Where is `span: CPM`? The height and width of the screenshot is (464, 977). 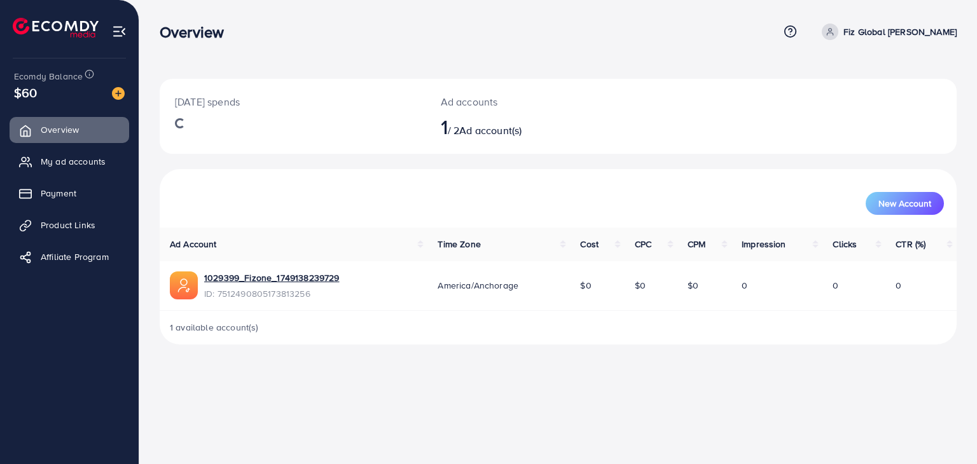 span: CPM is located at coordinates (696, 244).